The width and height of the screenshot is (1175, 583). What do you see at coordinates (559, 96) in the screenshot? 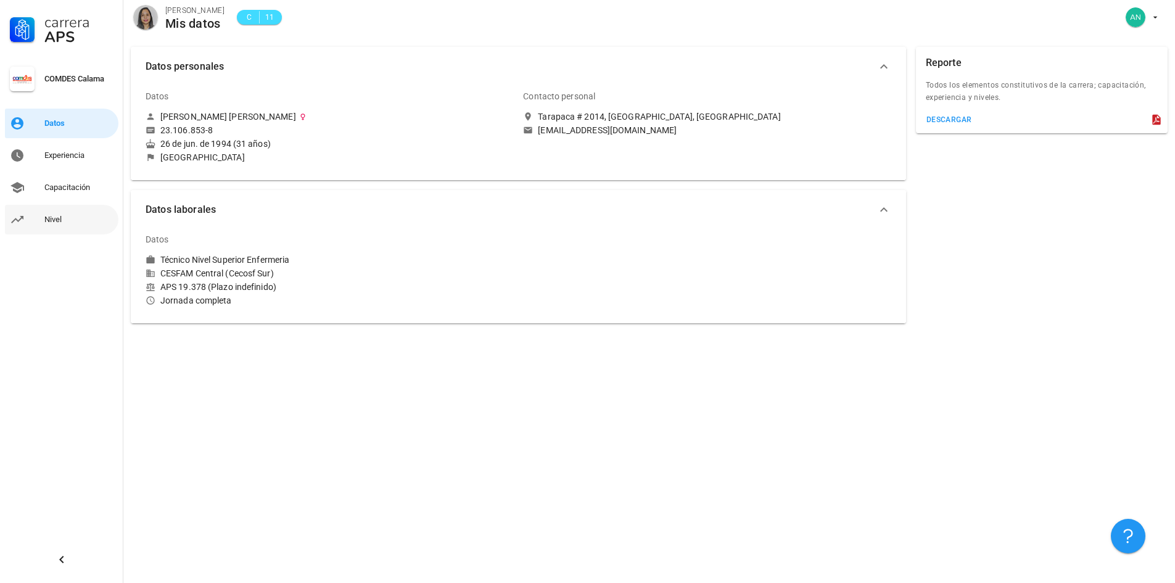
I see `div: Contacto personal` at bounding box center [559, 96].